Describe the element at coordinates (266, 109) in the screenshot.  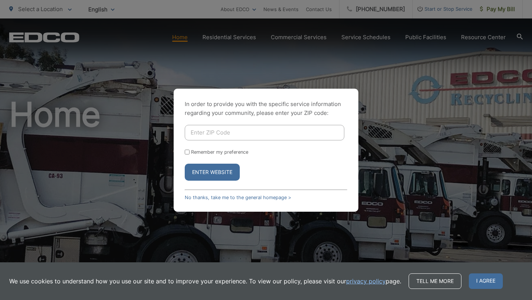
I see `p: In order to provide you with the specific service information regarding your community, please en...` at that location.